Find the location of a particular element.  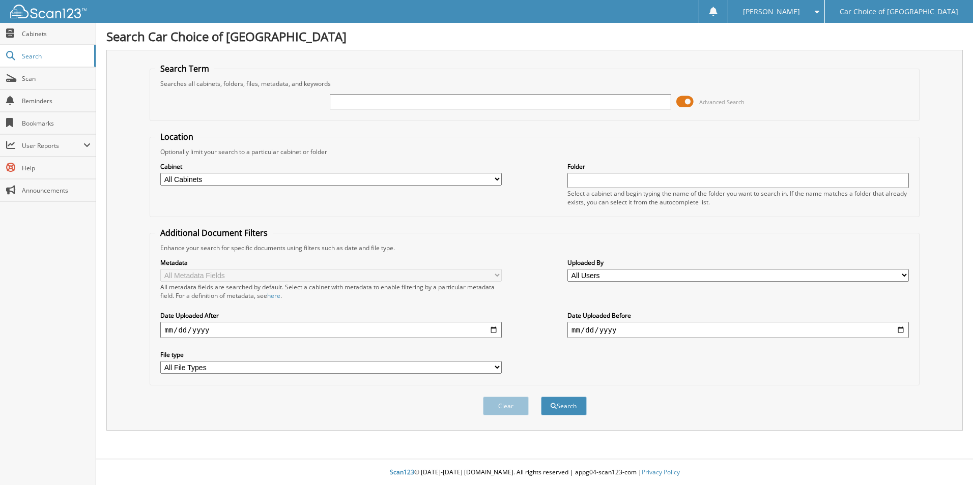

div: Enhance your search for specific documents using filters such as date and file type. is located at coordinates (534, 248).